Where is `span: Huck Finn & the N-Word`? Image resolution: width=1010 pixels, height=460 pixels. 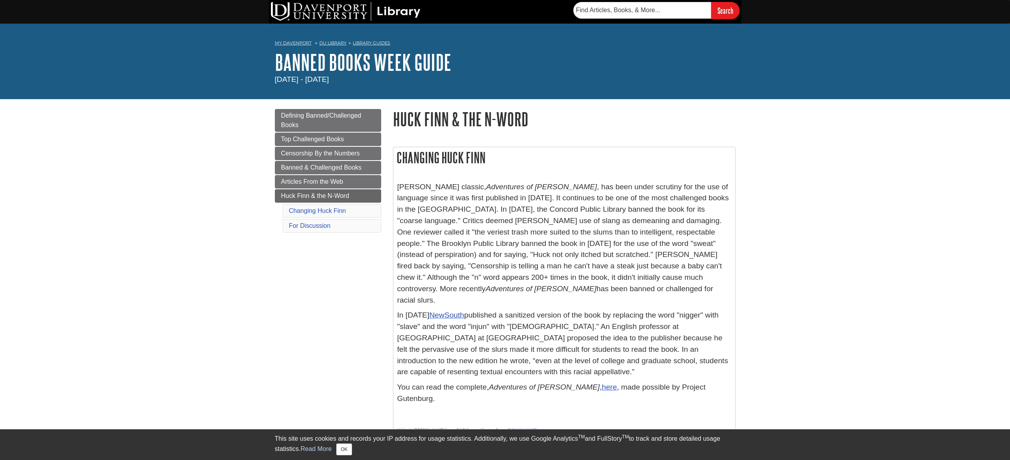 span: Huck Finn & the N-Word is located at coordinates (315, 196).